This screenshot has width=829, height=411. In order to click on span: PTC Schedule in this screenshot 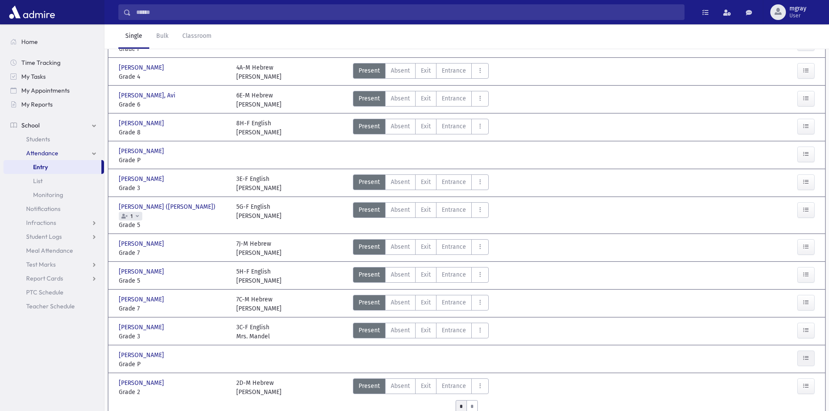, I will do `click(45, 293)`.